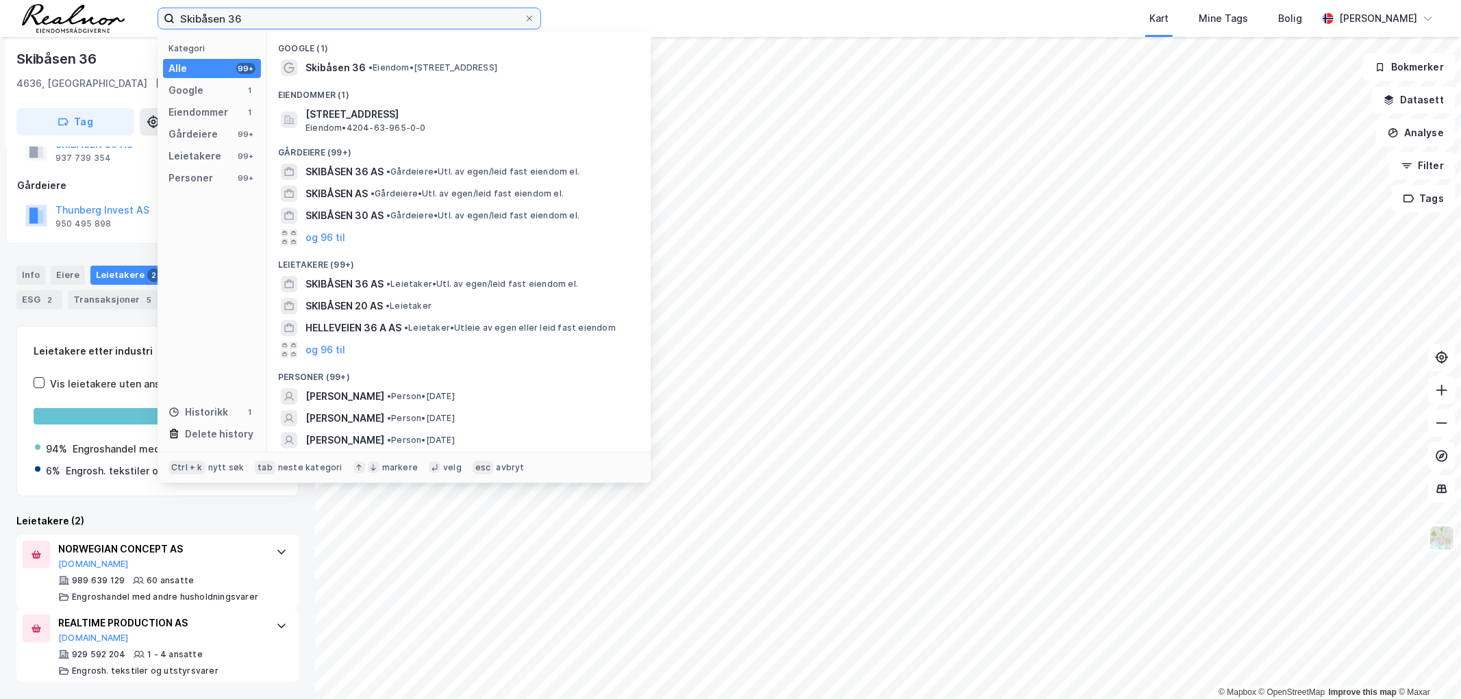 This screenshot has width=1461, height=699. I want to click on div: Personer (99+), so click(459, 373).